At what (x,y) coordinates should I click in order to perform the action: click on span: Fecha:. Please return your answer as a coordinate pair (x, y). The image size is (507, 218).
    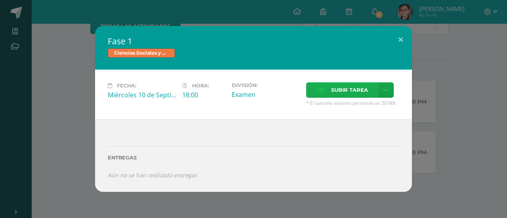
    Looking at the image, I should click on (126, 86).